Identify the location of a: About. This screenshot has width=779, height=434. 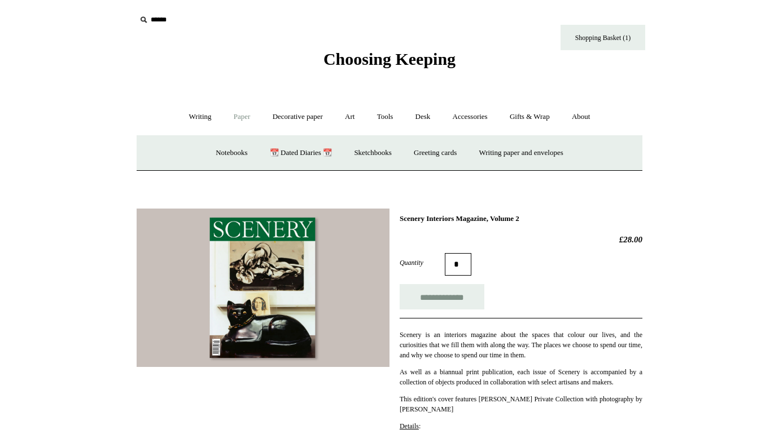
(581, 117).